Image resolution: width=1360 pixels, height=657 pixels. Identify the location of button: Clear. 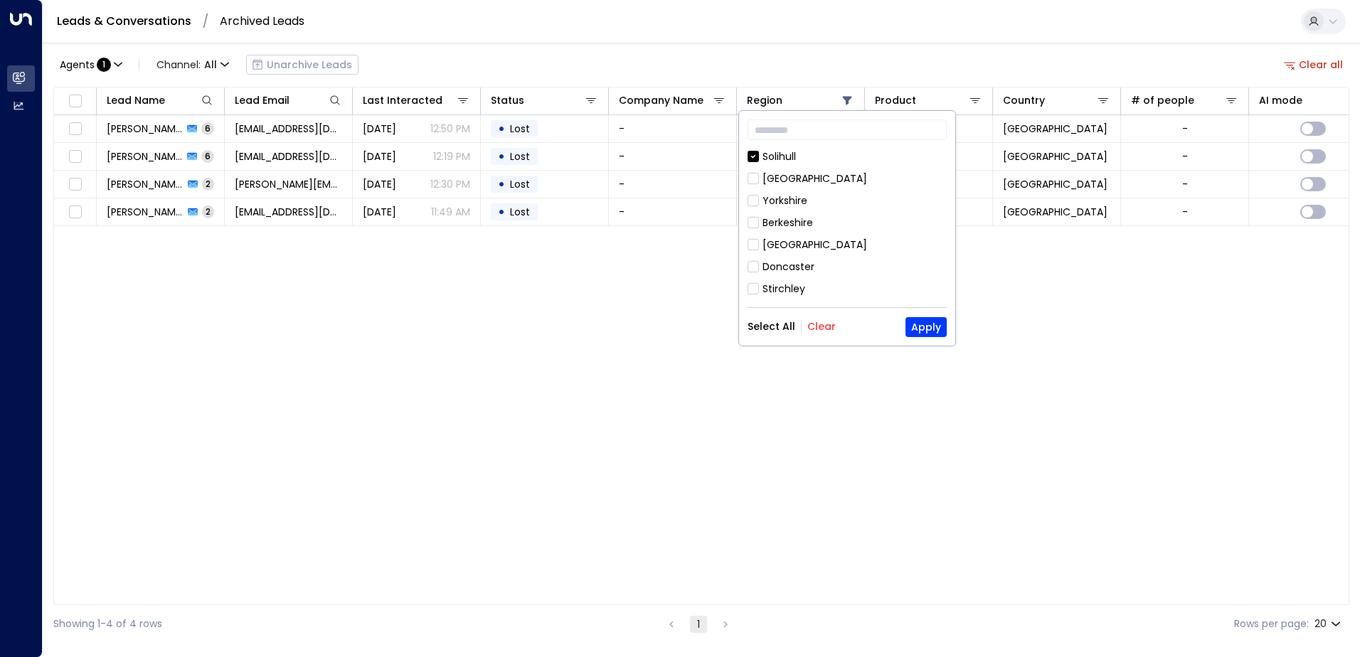
(822, 327).